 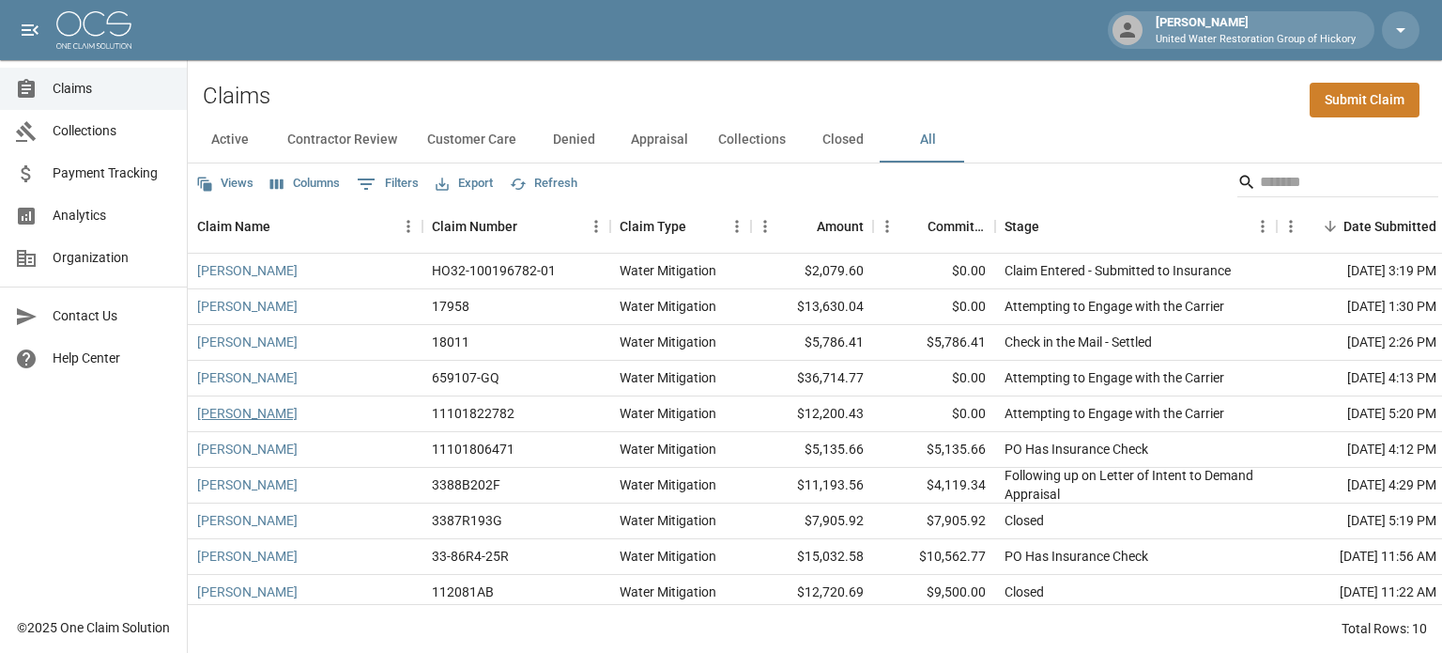 I want to click on button: Active, so click(x=230, y=140).